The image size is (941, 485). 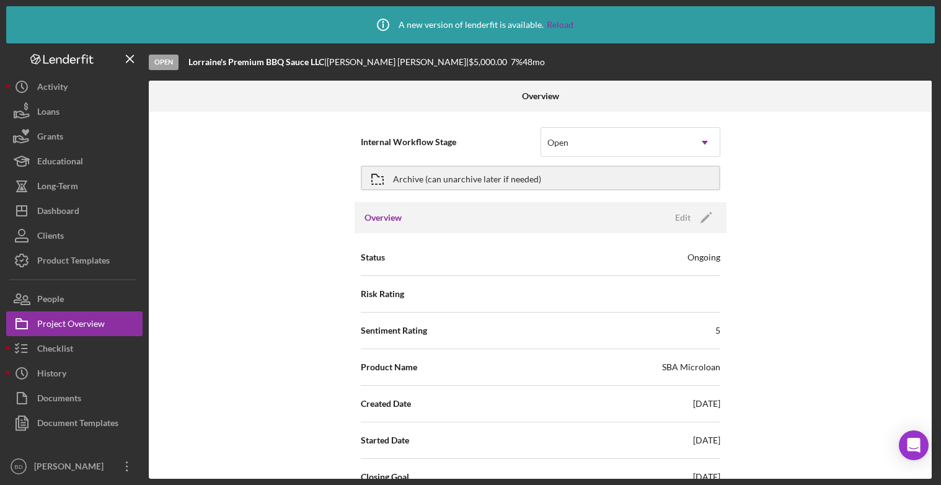 I want to click on a: Dashboard, so click(x=74, y=211).